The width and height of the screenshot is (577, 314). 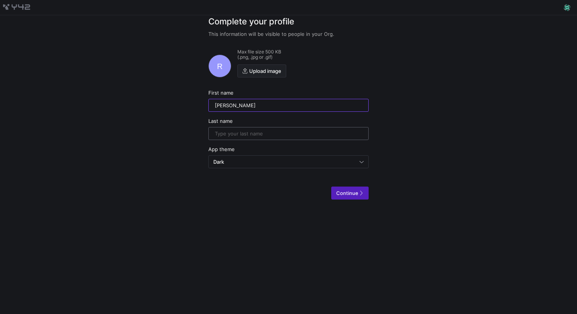 I want to click on button: Upload image, so click(x=262, y=71).